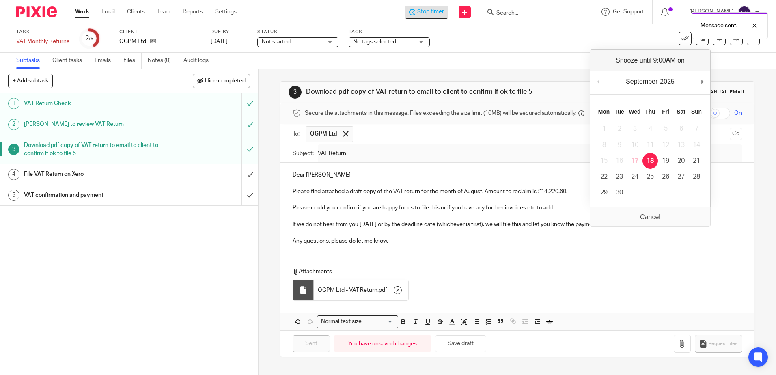 This screenshot has width=776, height=375. I want to click on button: Request files, so click(718, 344).